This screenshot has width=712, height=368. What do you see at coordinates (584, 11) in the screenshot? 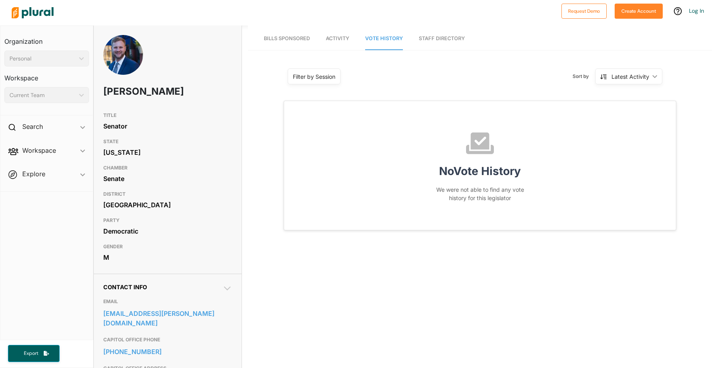
I see `button: Request Demo` at bounding box center [584, 11].